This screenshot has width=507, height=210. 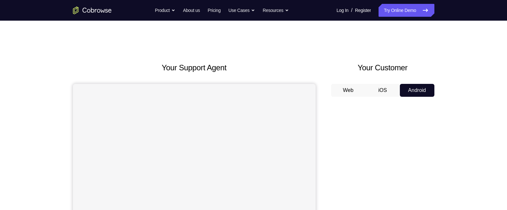 What do you see at coordinates (348, 90) in the screenshot?
I see `button: Web` at bounding box center [348, 90].